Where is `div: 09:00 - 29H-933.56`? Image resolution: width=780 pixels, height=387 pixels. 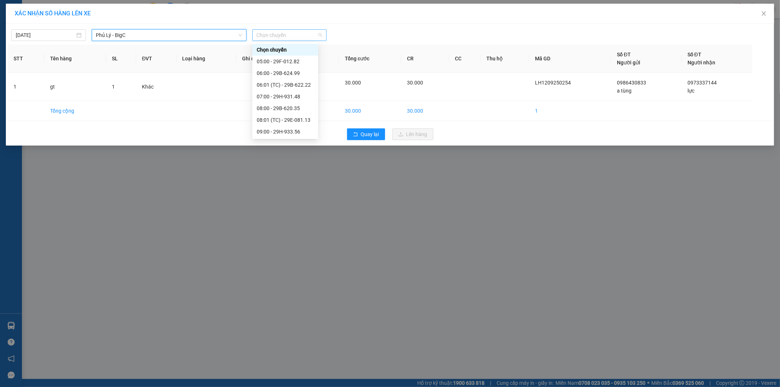 div: 09:00 - 29H-933.56 is located at coordinates (285, 132).